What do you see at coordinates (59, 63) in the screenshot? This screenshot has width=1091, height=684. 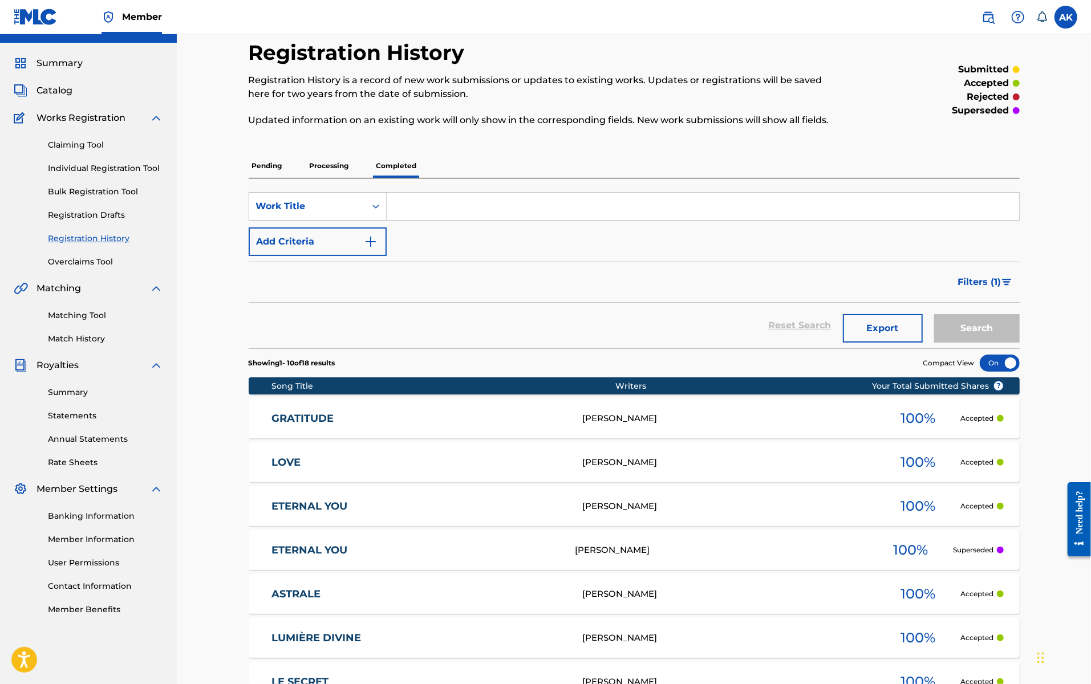 I see `span: Summary` at bounding box center [59, 63].